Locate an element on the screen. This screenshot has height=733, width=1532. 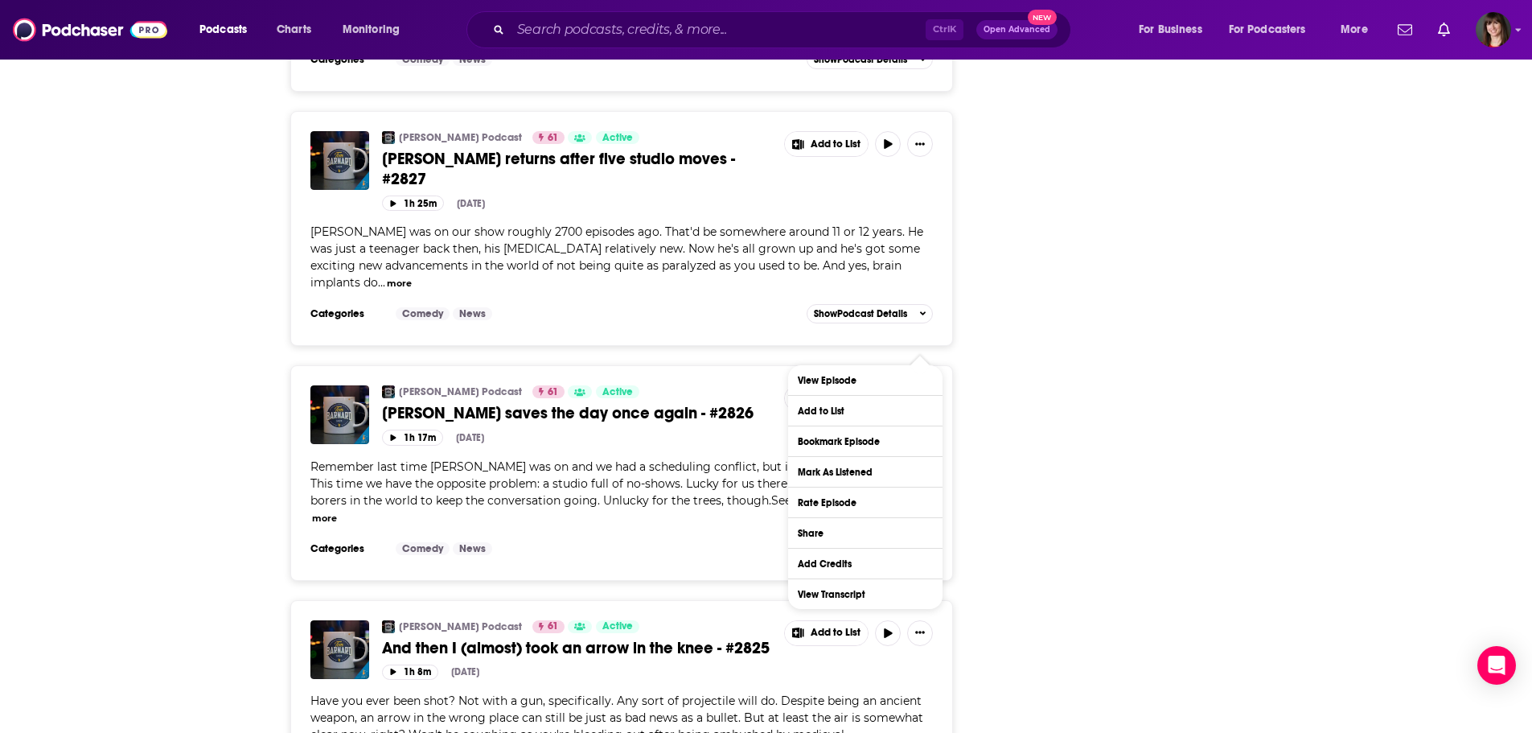
span: More is located at coordinates (1354, 30).